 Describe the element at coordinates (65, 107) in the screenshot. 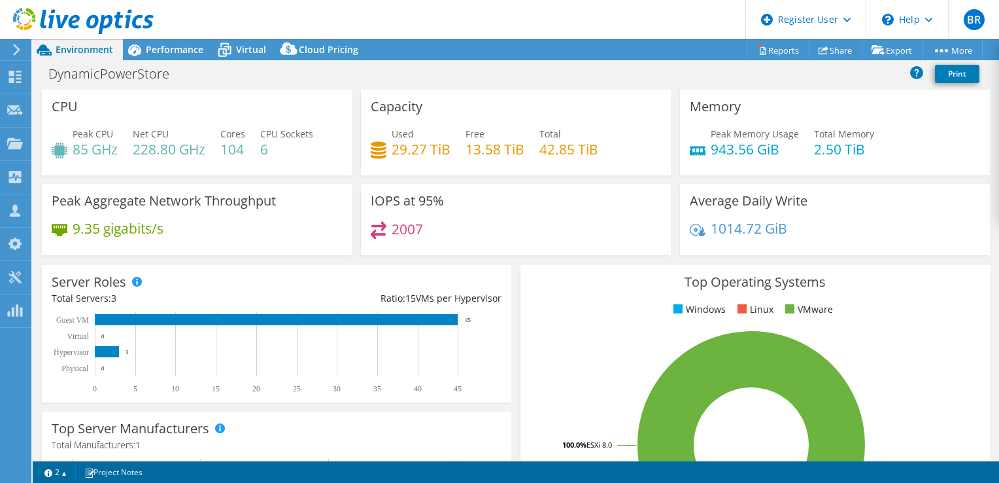

I see `h3: CPU` at that location.